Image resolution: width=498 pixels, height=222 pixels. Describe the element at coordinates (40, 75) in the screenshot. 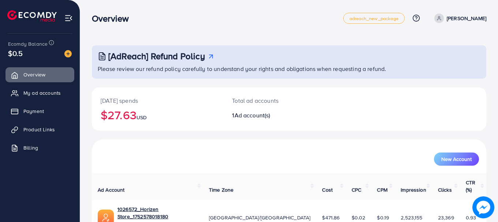

I see `a: Overview` at that location.